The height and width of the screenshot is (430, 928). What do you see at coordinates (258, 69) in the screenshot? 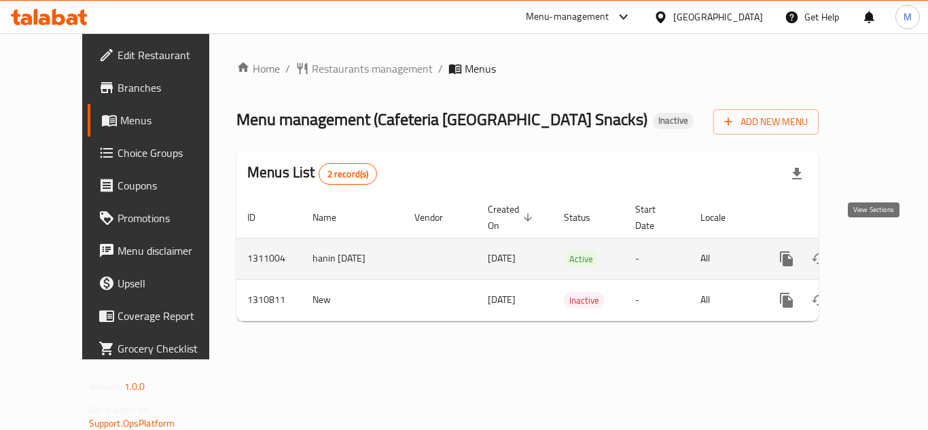
I see `a: Home` at bounding box center [258, 69].